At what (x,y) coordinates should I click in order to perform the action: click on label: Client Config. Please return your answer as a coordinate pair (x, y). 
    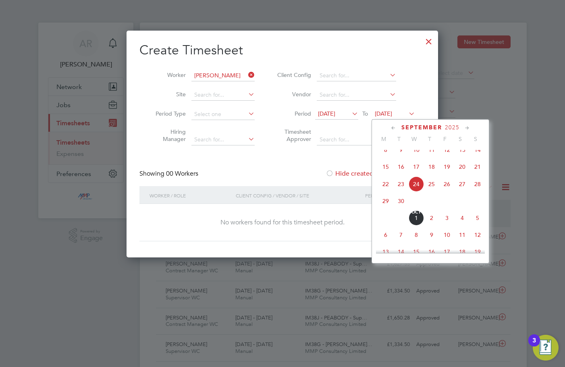
    Looking at the image, I should click on (293, 75).